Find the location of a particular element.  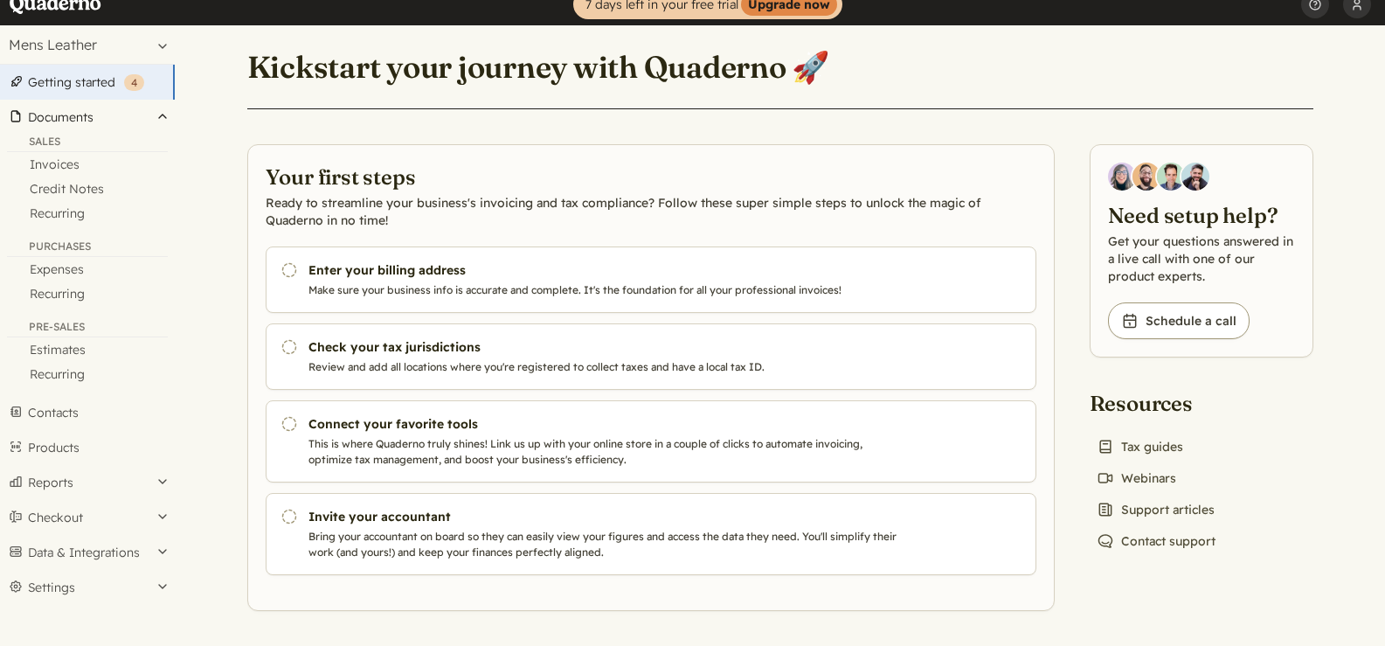

h3: Invite your accountant is located at coordinates (607, 516).